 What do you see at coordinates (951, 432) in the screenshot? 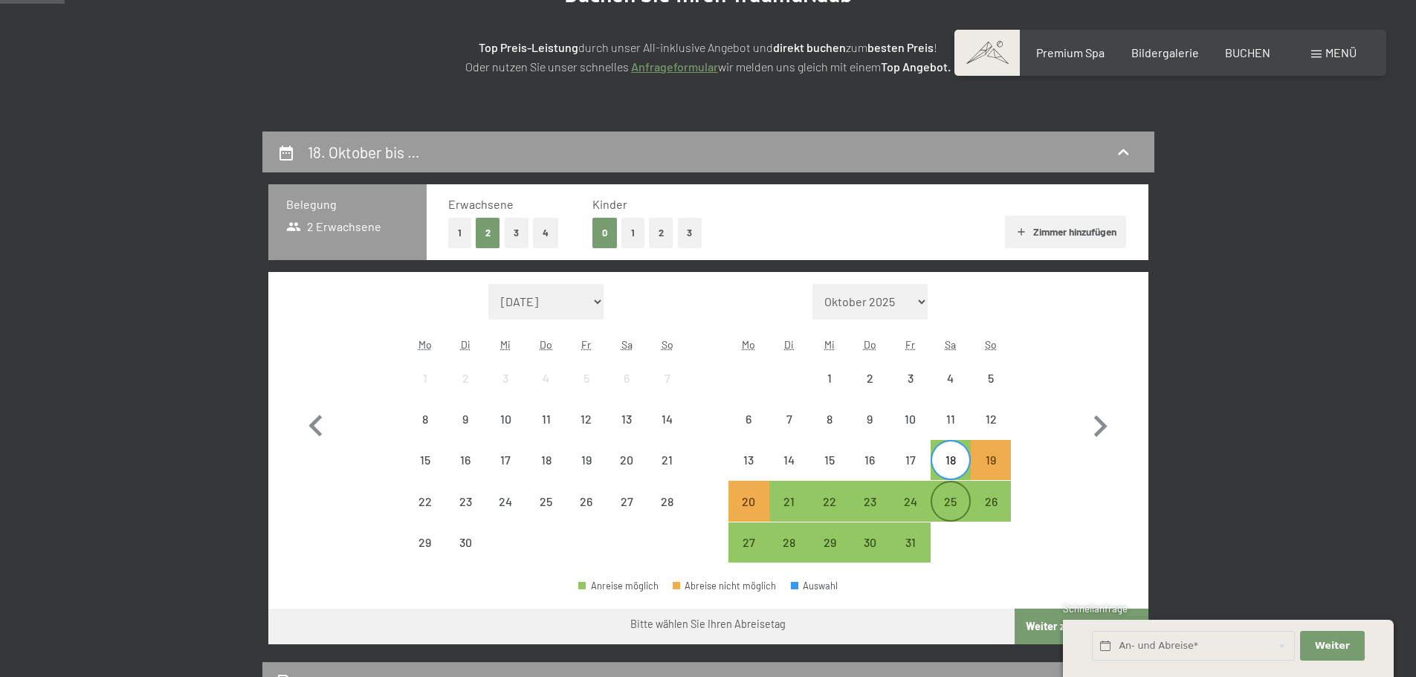
I see `div: 11` at bounding box center [951, 432].